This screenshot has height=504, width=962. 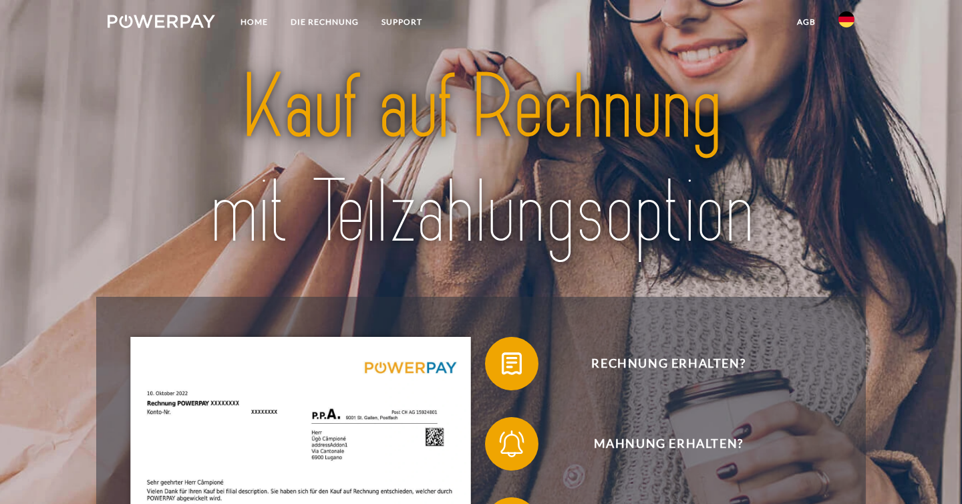 I want to click on a: Home, so click(x=254, y=22).